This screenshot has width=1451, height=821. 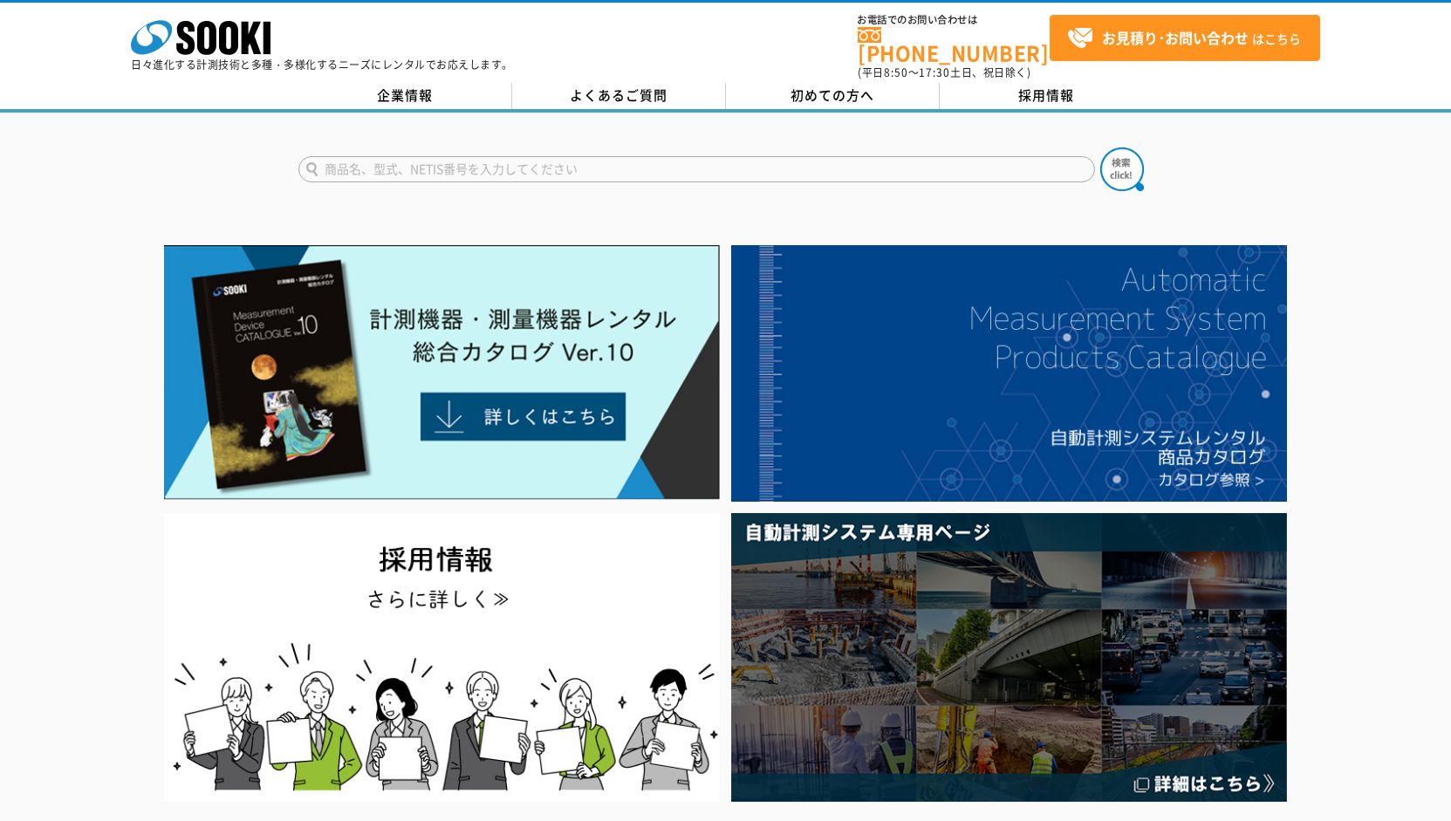 What do you see at coordinates (1175, 38) in the screenshot?
I see `strong: お見積り･お問い合わせ` at bounding box center [1175, 38].